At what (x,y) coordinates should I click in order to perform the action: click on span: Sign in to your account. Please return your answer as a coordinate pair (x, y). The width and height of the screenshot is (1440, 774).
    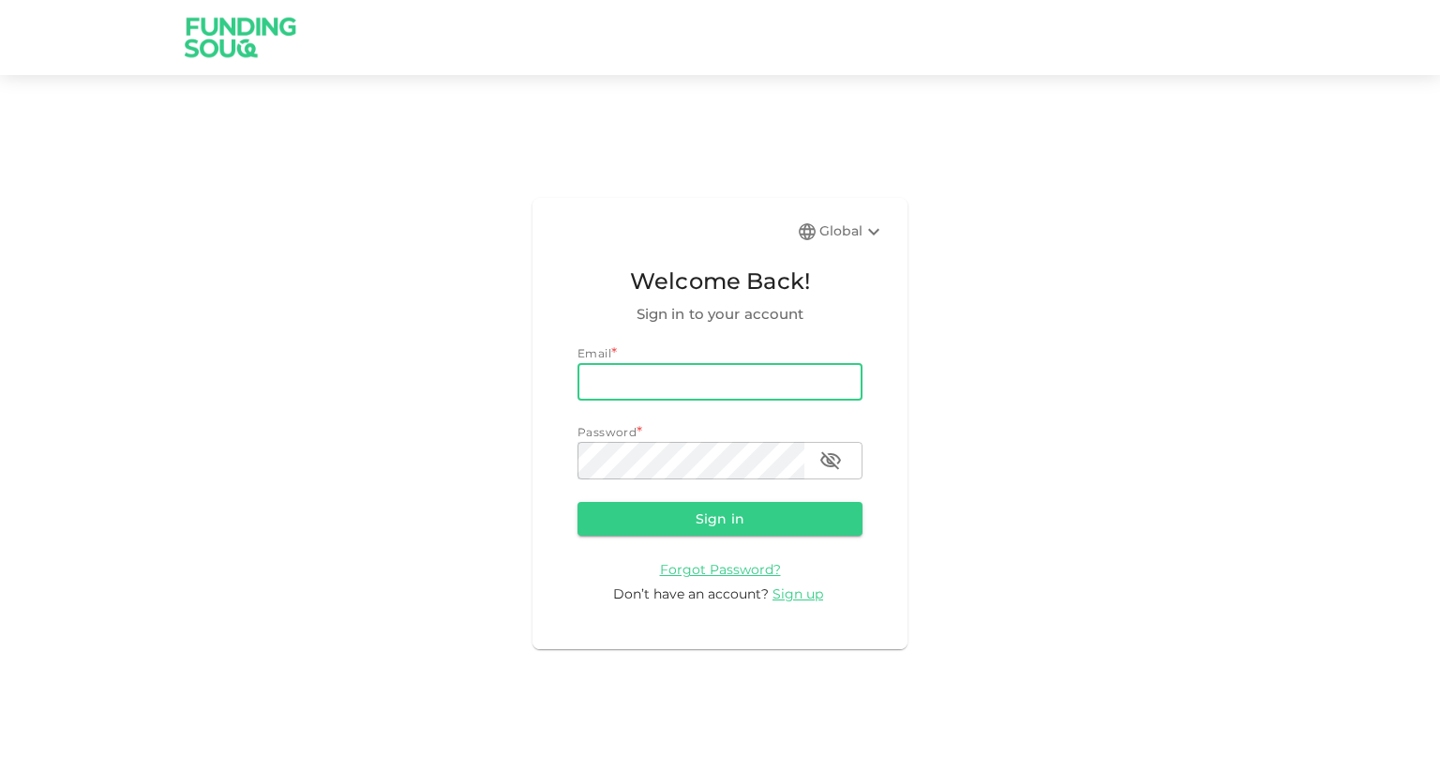
    Looking at the image, I should click on (720, 314).